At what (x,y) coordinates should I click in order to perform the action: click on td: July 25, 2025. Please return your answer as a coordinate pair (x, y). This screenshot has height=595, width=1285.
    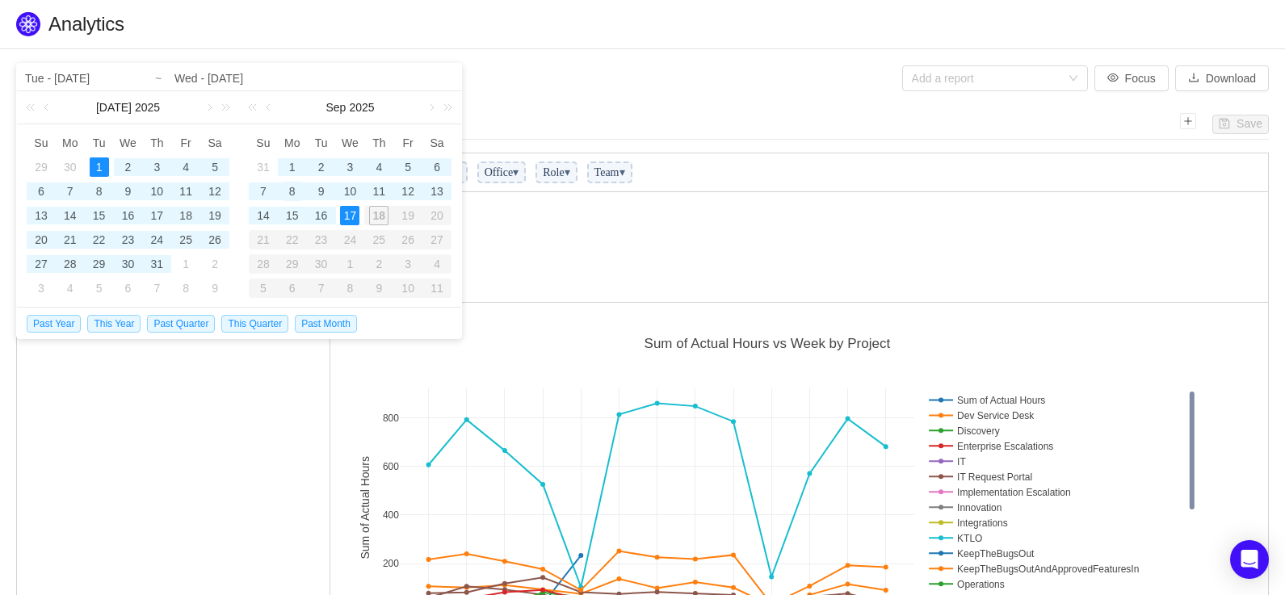
    Looking at the image, I should click on (186, 240).